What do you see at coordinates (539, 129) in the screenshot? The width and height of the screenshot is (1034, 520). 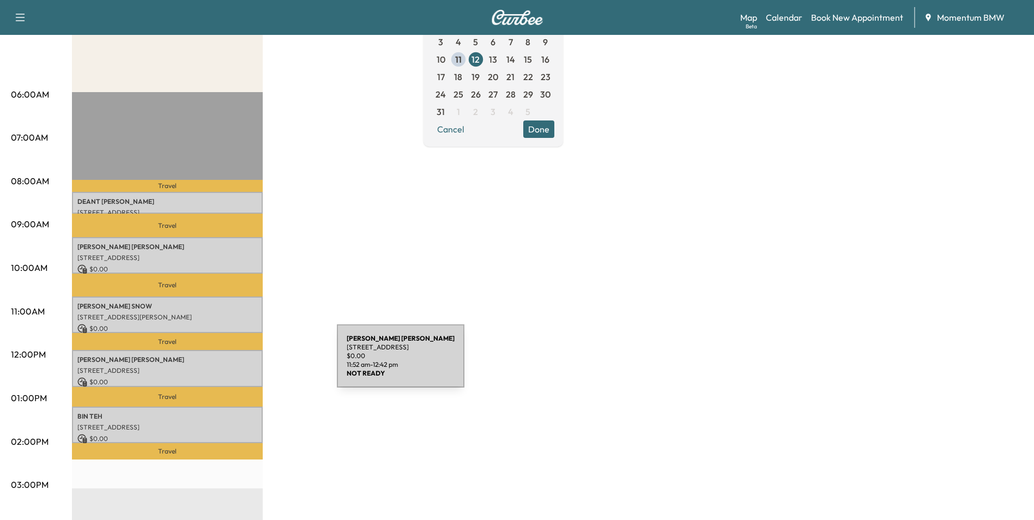 I see `button: Done` at bounding box center [539, 129].